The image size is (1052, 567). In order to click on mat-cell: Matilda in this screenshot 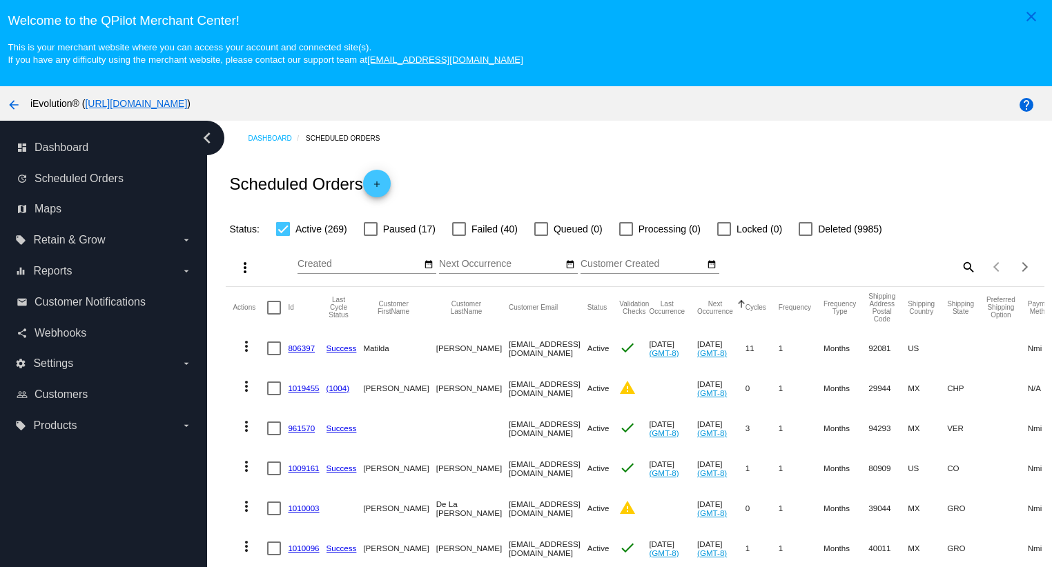, I will do `click(399, 348)`.